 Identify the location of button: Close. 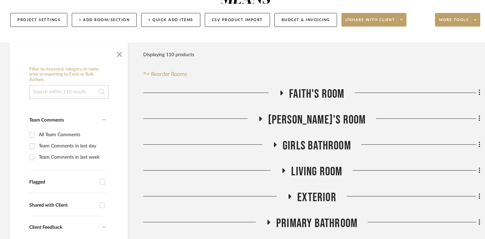
(119, 53).